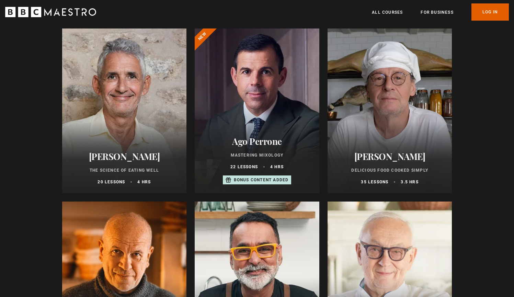  What do you see at coordinates (257, 155) in the screenshot?
I see `p: Mastering Mixology` at bounding box center [257, 155].